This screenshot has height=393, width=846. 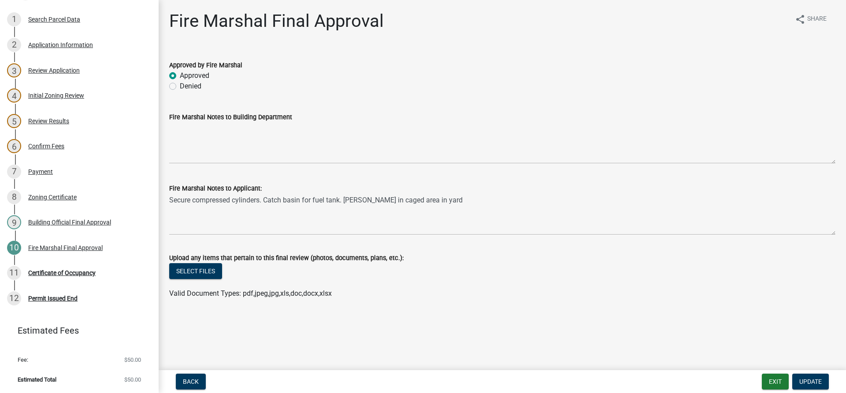 What do you see at coordinates (54, 19) in the screenshot?
I see `div: Search Parcel Data` at bounding box center [54, 19].